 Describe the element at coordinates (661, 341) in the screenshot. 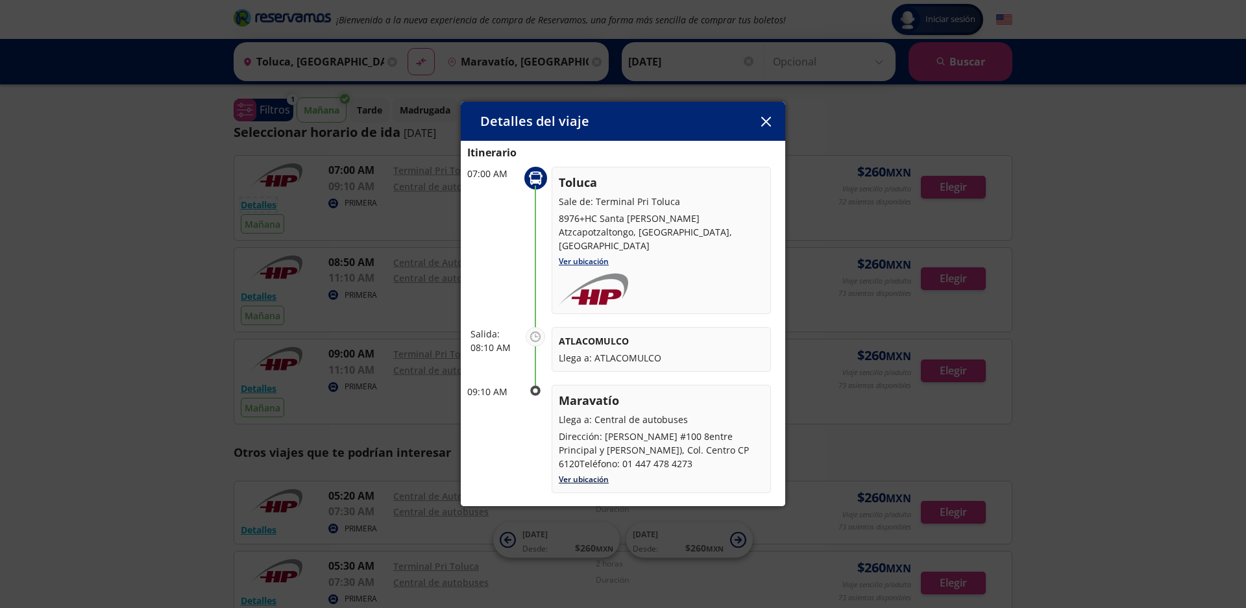

I see `p: ATLACOMULCO` at that location.